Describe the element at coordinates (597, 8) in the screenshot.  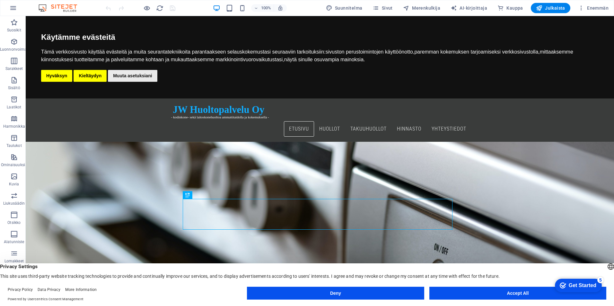
I see `font: Enemmän` at that location.